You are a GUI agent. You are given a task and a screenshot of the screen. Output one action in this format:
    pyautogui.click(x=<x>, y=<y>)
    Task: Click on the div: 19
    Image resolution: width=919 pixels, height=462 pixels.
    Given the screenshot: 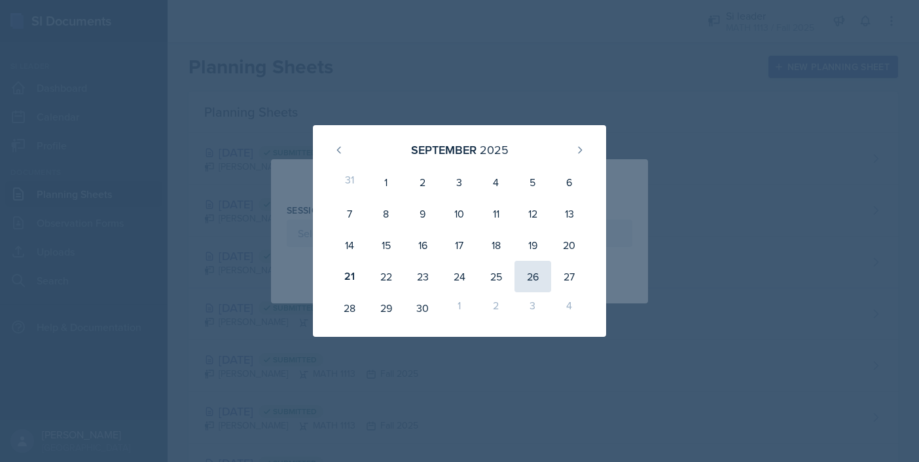 What is the action you would take?
    pyautogui.click(x=533, y=245)
    